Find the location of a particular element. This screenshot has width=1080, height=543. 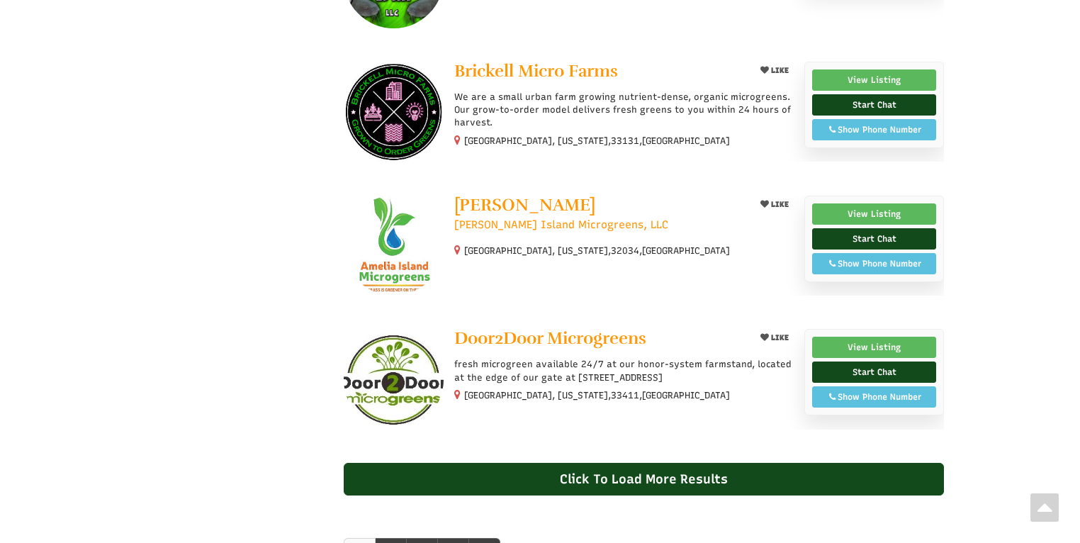

img: Door2Door Microgreens is located at coordinates (393, 378).